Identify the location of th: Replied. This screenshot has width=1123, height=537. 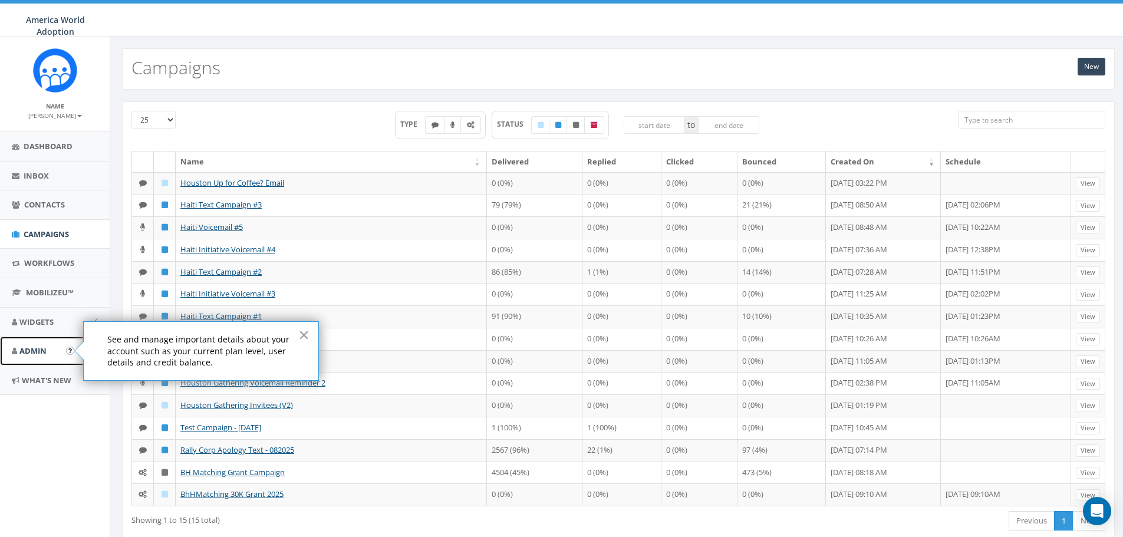
(622, 162).